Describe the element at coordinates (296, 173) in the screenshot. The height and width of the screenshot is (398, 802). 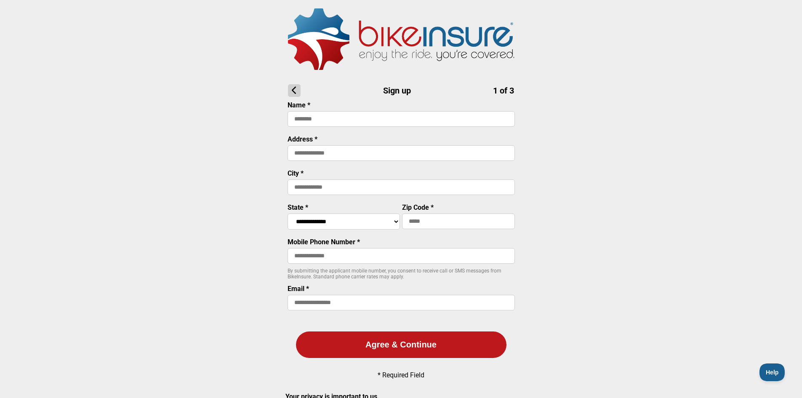
I see `label: City *` at that location.